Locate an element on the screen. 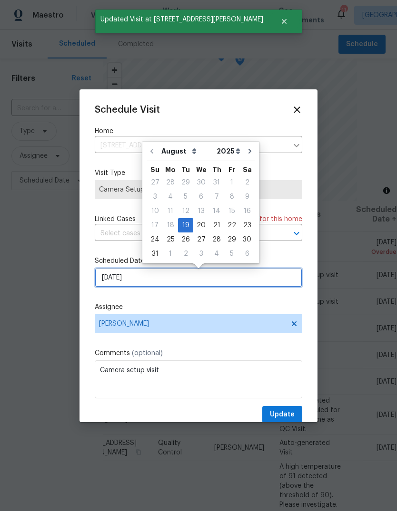 The image size is (397, 511). div: 21 is located at coordinates (216, 225).